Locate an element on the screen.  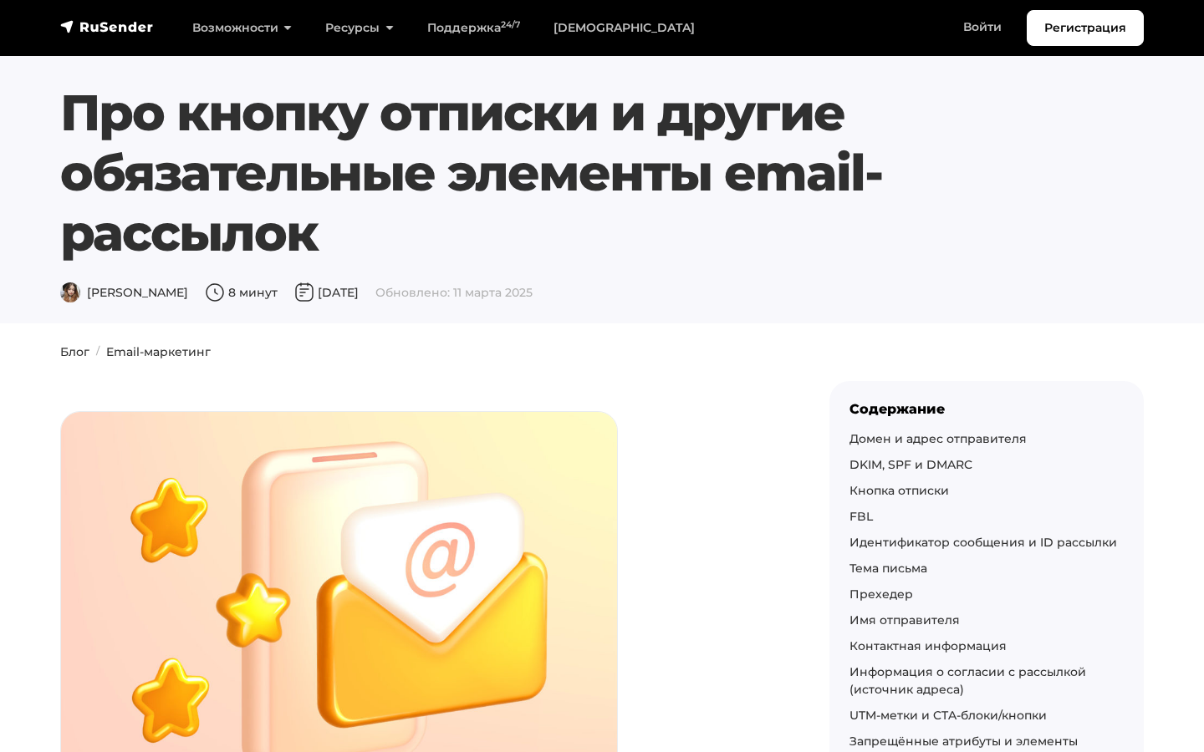
a: Регистрация is located at coordinates (1085, 28).